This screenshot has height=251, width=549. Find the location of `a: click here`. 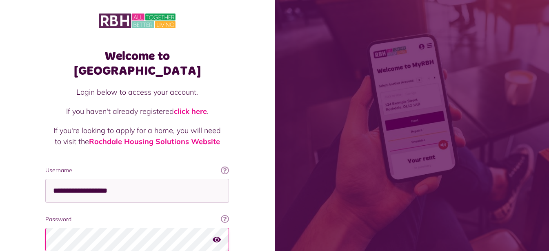

a: click here is located at coordinates (190, 111).